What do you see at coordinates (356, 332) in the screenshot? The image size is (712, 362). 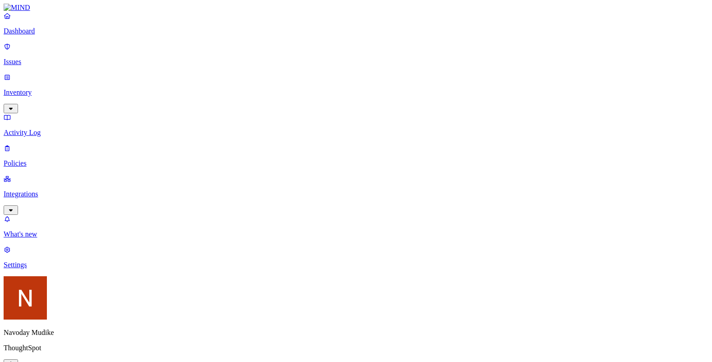 I see `p: Navoday Mudike` at bounding box center [356, 332].